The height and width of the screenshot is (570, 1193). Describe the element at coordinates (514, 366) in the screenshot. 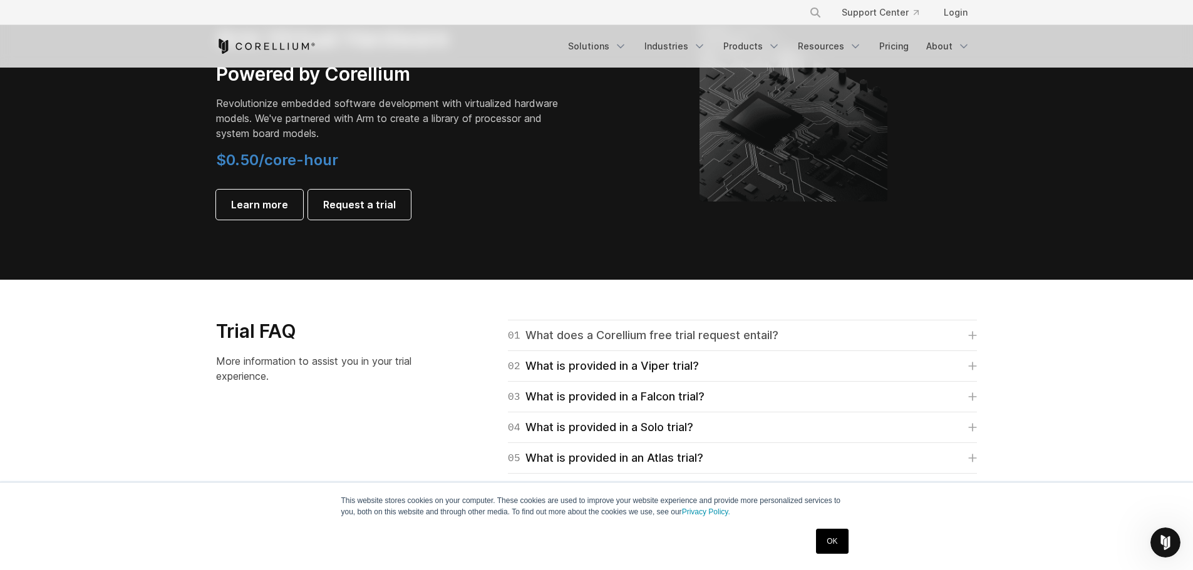

I see `span: 02` at that location.